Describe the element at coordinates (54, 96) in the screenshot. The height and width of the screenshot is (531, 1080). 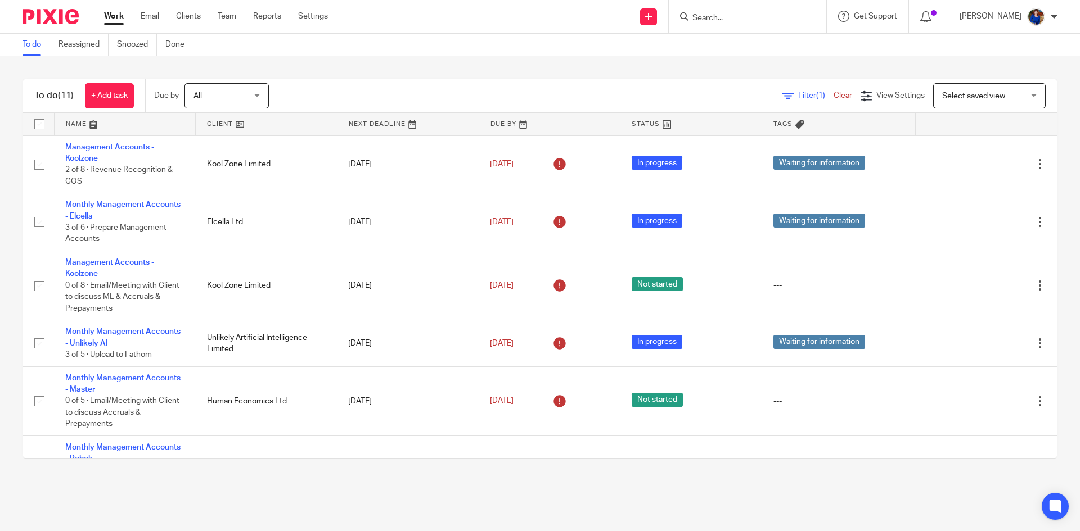
I see `h1: To do` at that location.